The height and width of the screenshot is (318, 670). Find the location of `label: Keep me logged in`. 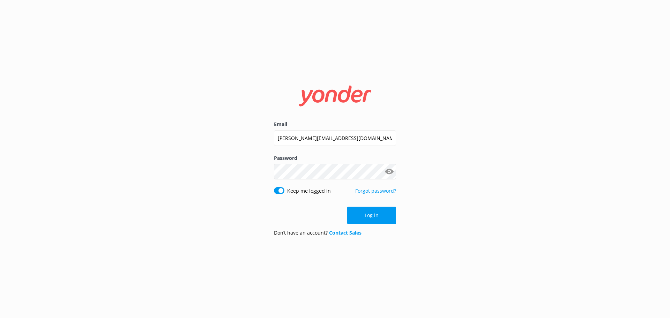

label: Keep me logged in is located at coordinates (309, 191).